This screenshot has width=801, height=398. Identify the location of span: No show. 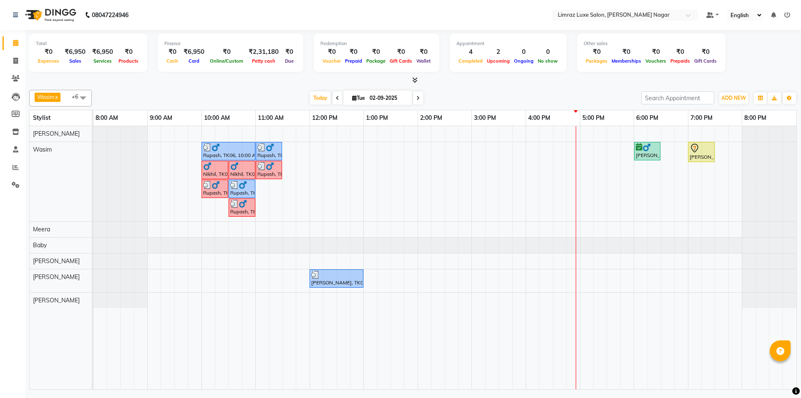
(548, 61).